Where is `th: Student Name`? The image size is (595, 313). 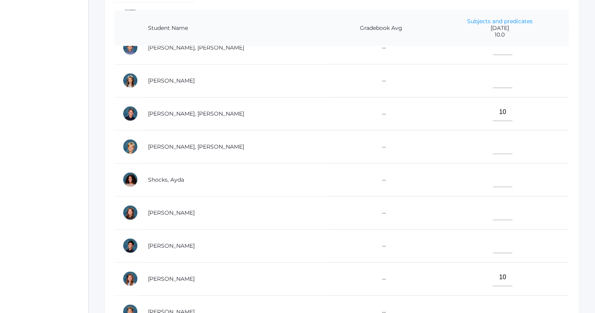 th: Student Name is located at coordinates (236, 28).